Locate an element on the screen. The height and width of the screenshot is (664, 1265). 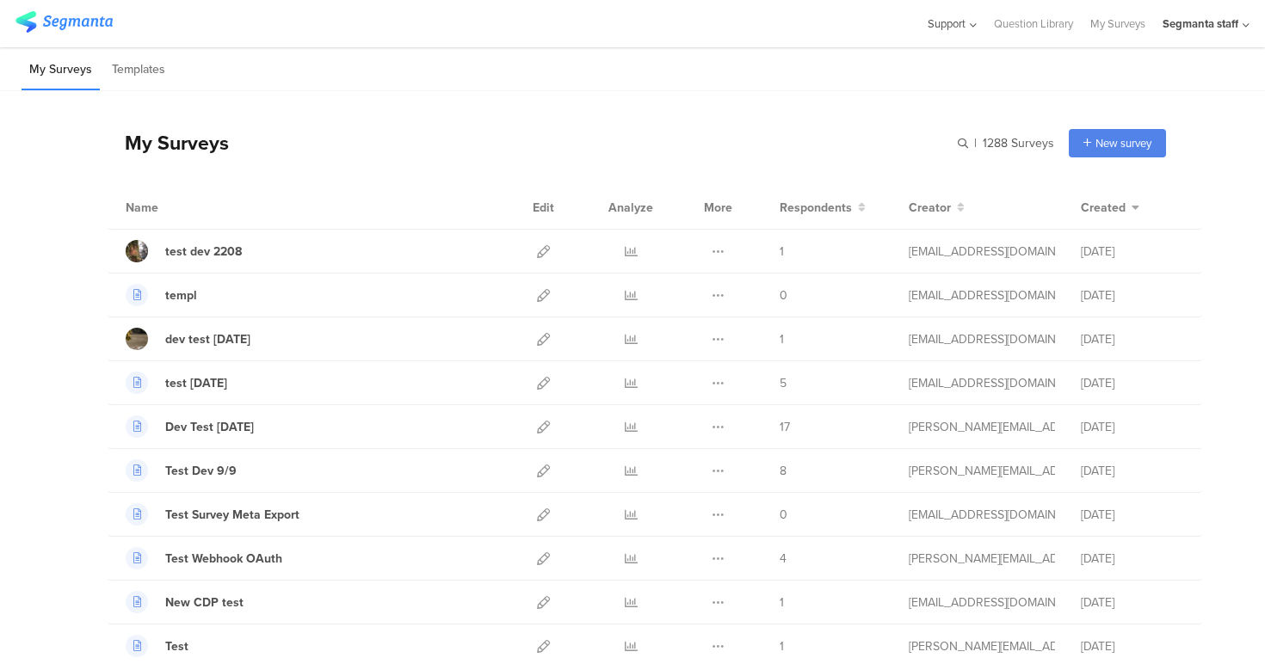
a: Test Survey Meta Export is located at coordinates (212, 514).